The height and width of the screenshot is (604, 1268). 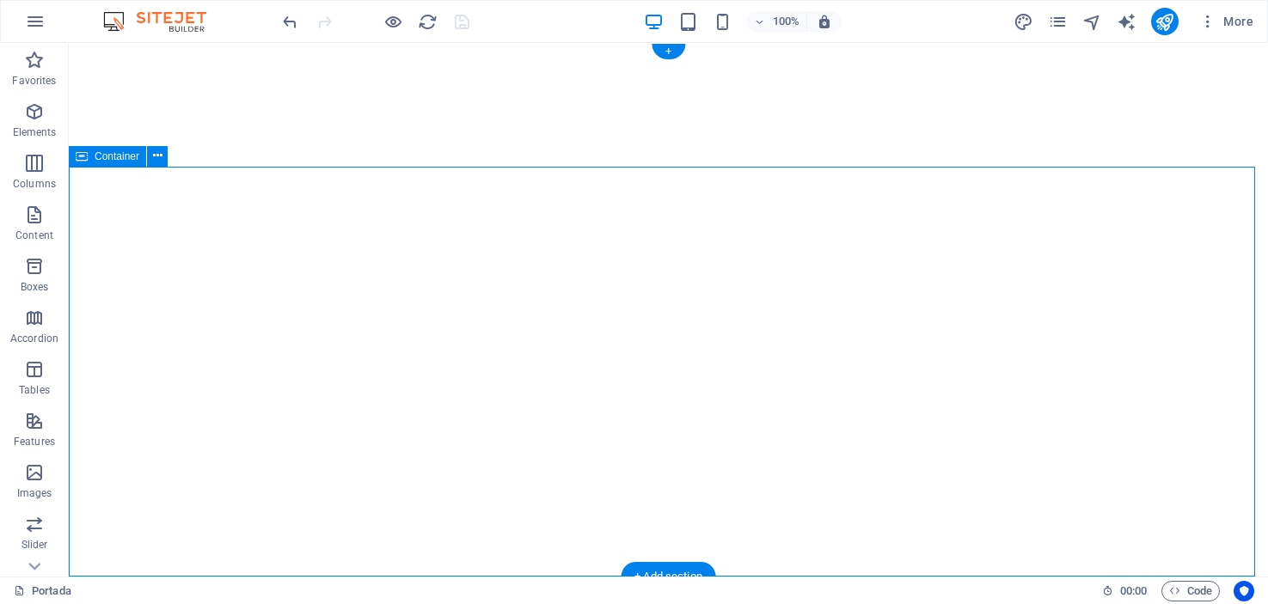 I want to click on p: Favorites, so click(x=34, y=81).